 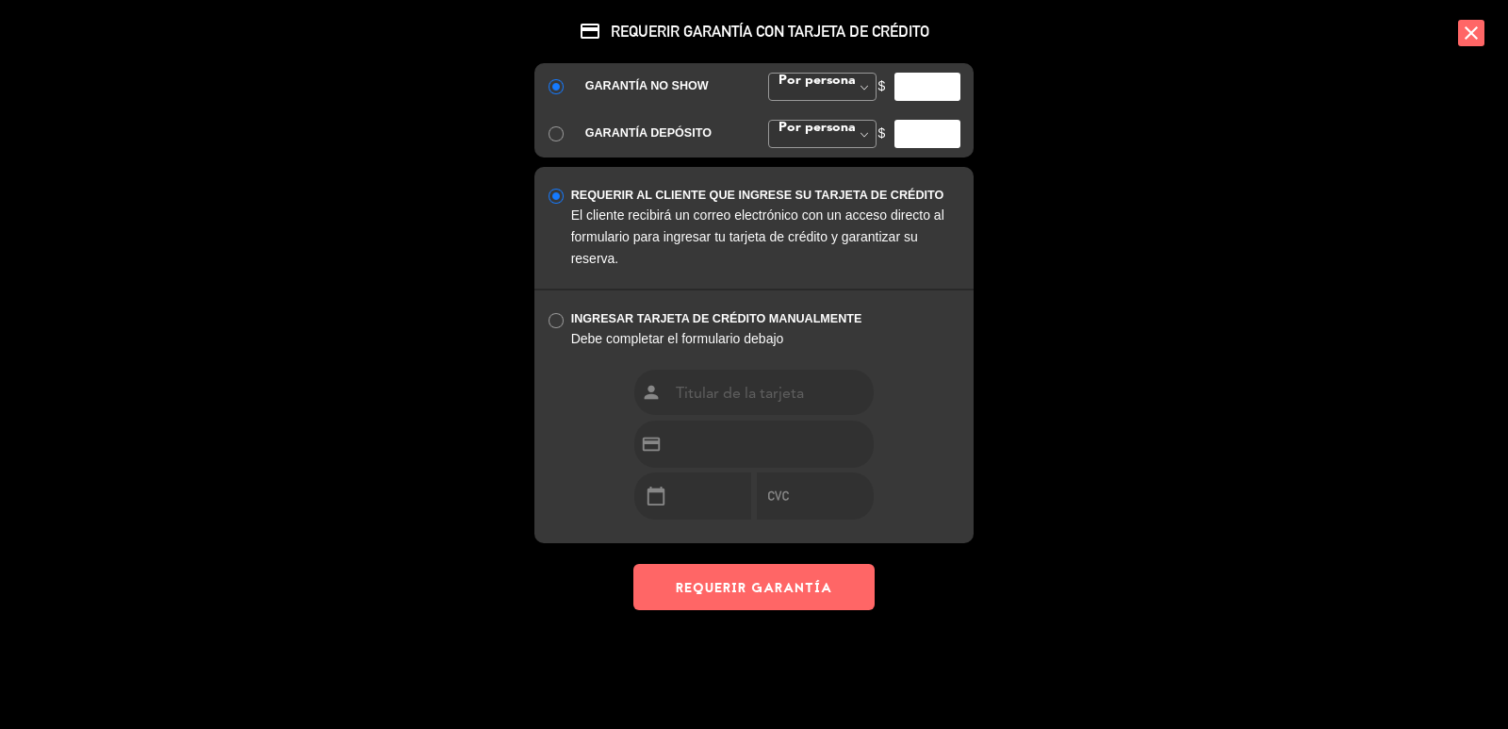 I want to click on i: credit_card, so click(x=590, y=31).